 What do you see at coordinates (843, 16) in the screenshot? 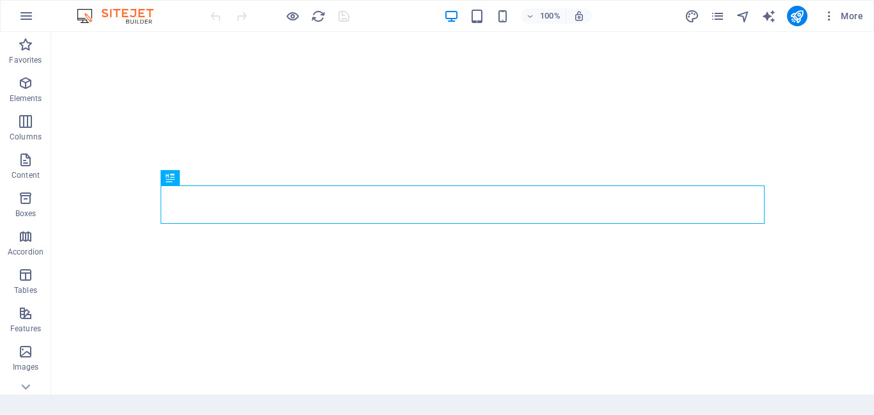
I see `button: More` at bounding box center [843, 16].